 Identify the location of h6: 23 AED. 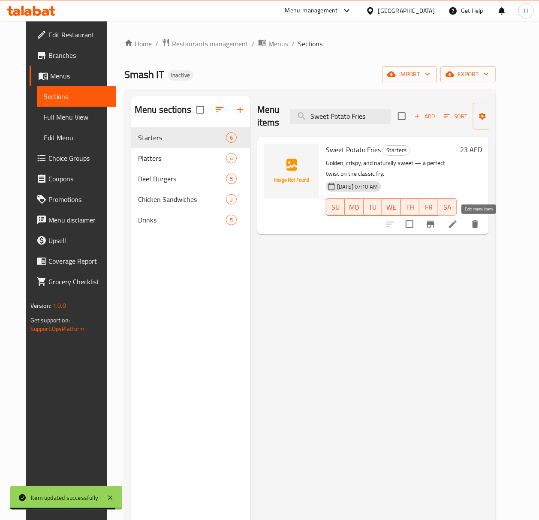
(471, 150).